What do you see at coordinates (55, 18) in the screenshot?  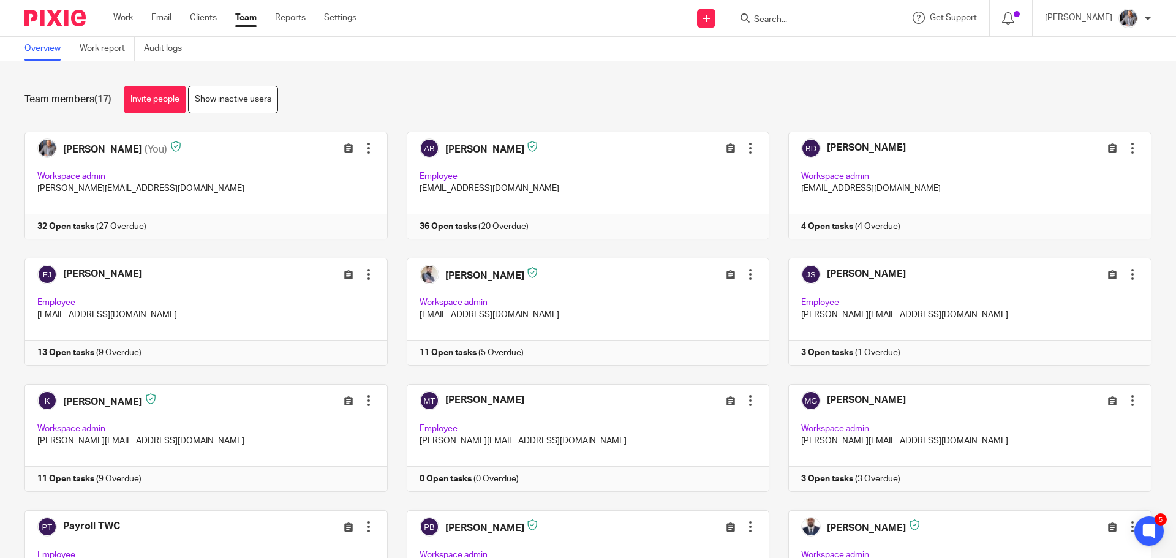 I see `img: Pixie` at bounding box center [55, 18].